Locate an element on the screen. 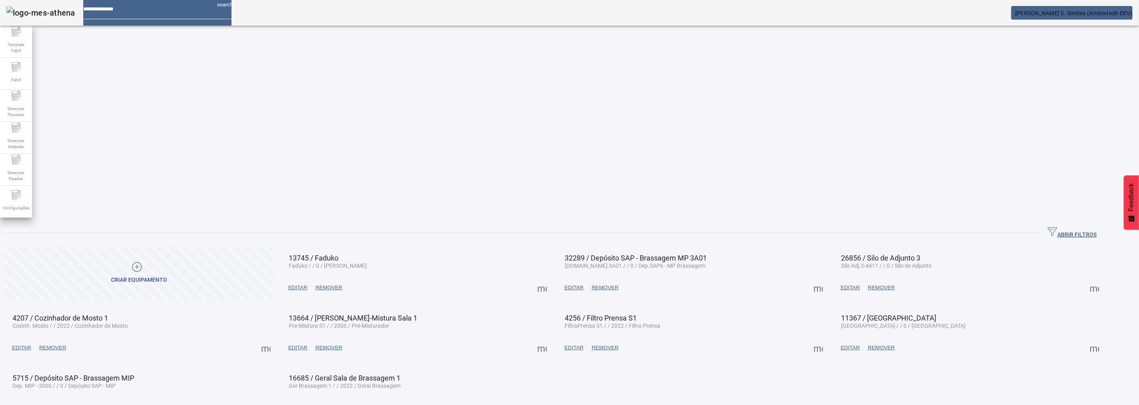  img: logo-mes-athena is located at coordinates (41, 13).